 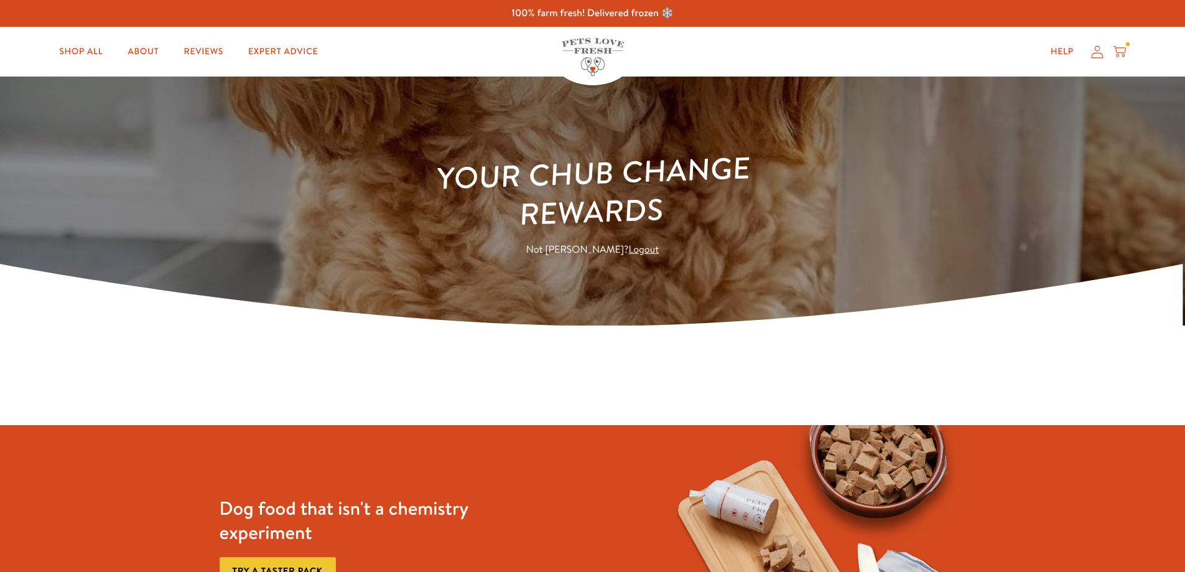 What do you see at coordinates (593, 57) in the screenshot?
I see `img: Pets Love Fresh` at bounding box center [593, 57].